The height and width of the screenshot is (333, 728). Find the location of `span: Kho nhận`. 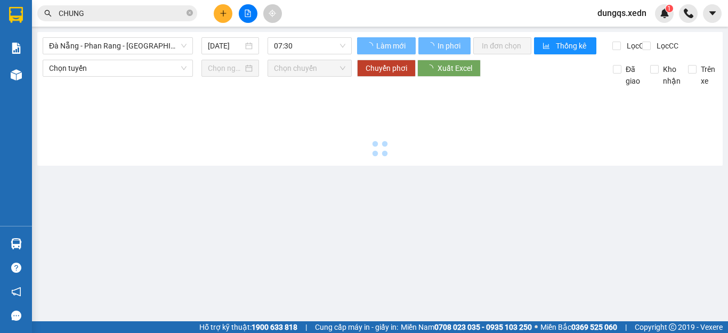

span: Kho nhận is located at coordinates (671, 75).